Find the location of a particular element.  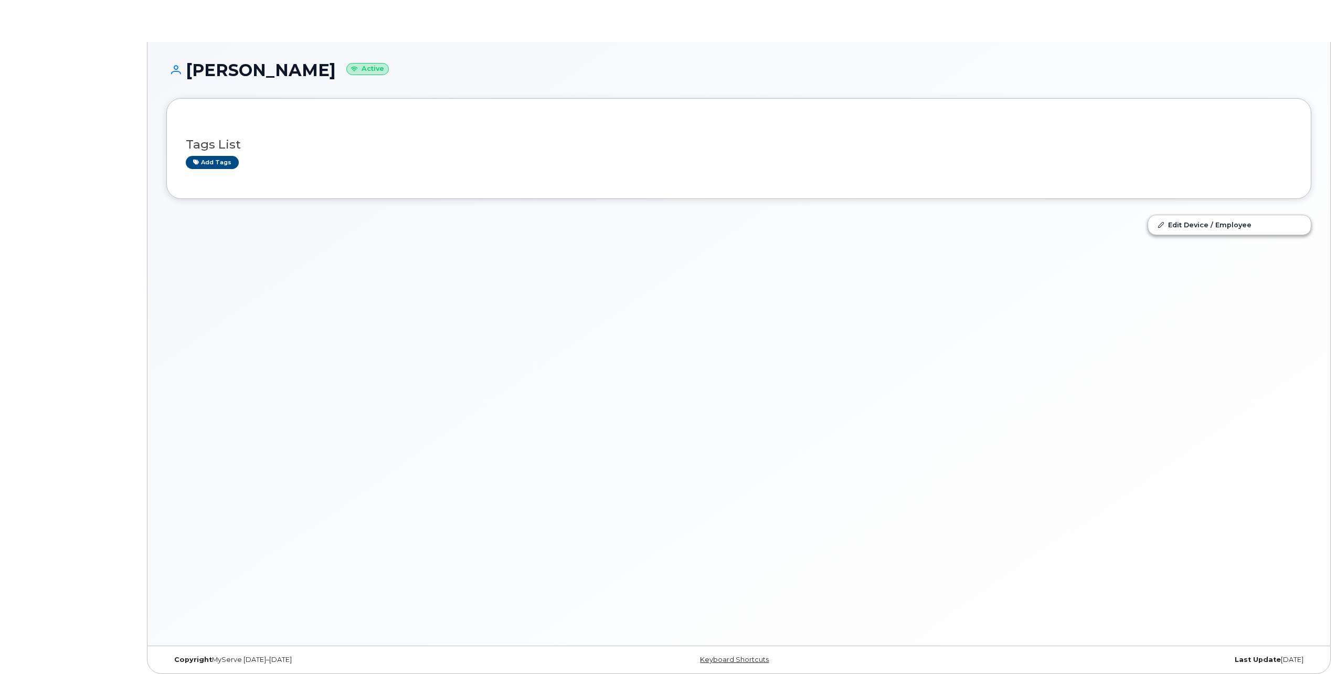

strong: Copyright is located at coordinates (193, 659).